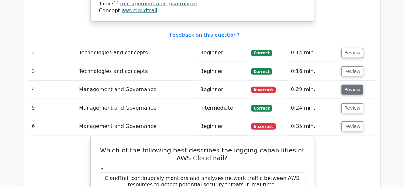 This screenshot has width=404, height=187. I want to click on div: Concept:, so click(202, 11).